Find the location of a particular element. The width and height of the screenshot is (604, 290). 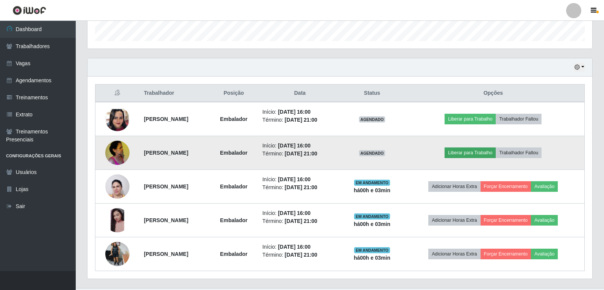

th: Opções is located at coordinates (494, 93).